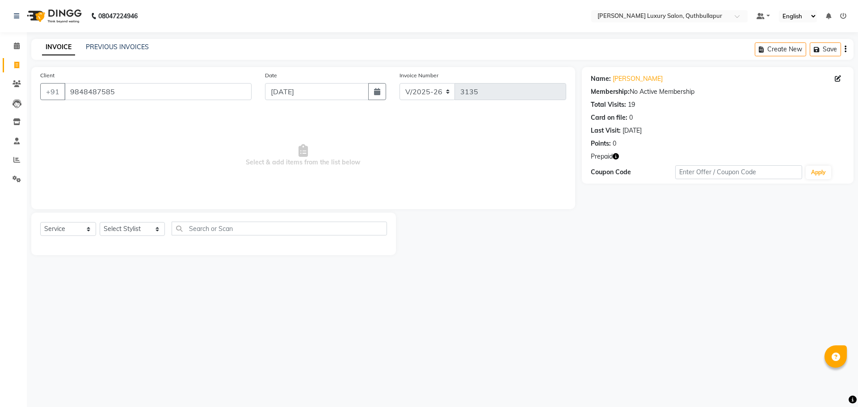 This screenshot has width=858, height=407. I want to click on input: Search by Name/Mobile/Email/Code, so click(158, 92).